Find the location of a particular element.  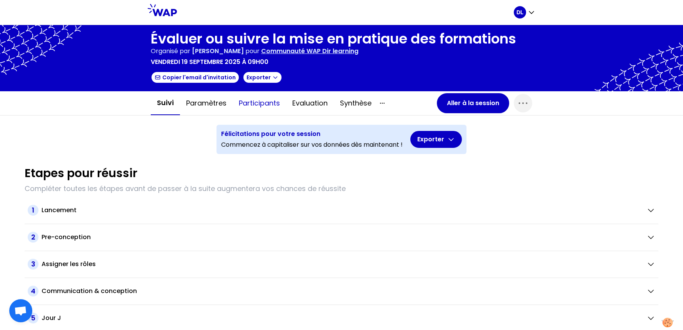

button: Copier l'email d'invitation is located at coordinates (195, 77).